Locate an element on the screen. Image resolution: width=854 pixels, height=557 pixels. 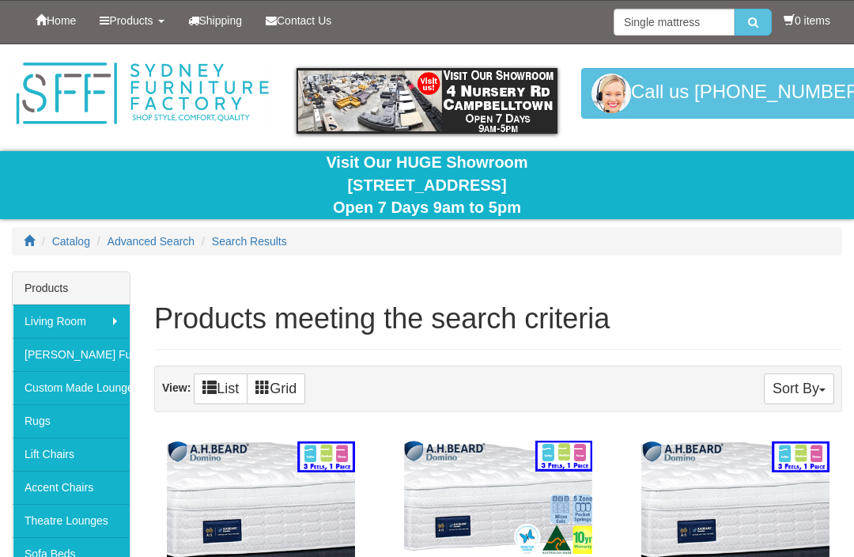
a: Contact Us is located at coordinates (298, 21).